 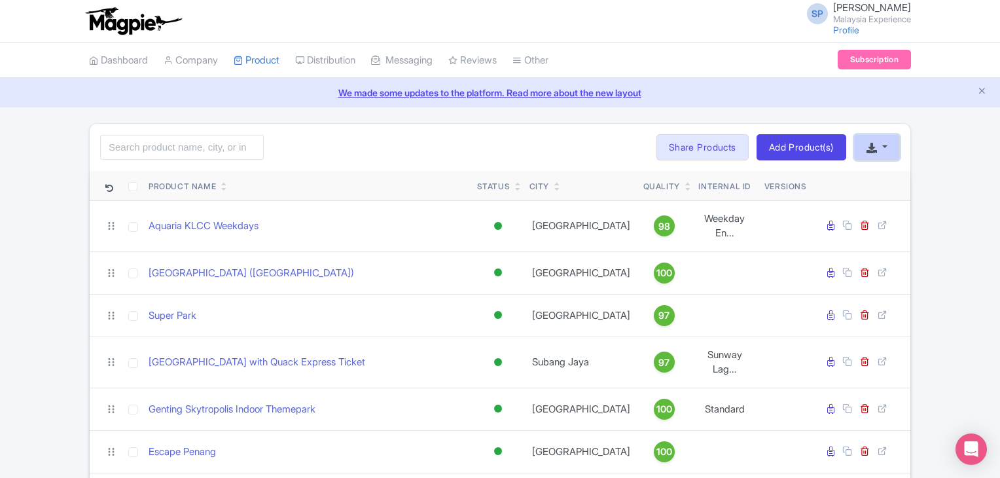 I want to click on div: Quality, so click(x=661, y=186).